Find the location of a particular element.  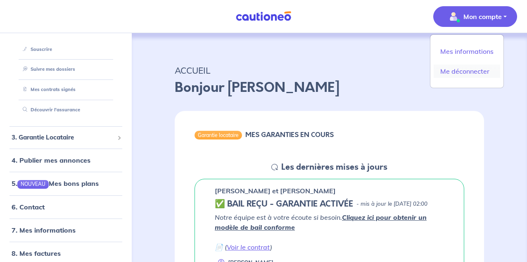

a: Me déconnecter is located at coordinates (467, 71).